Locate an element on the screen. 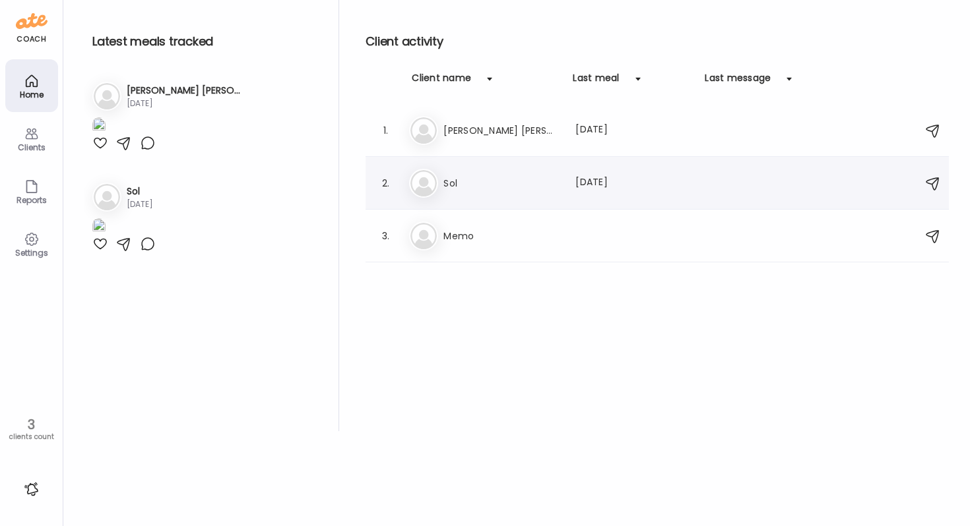 Image resolution: width=970 pixels, height=526 pixels. div: 1. is located at coordinates (385, 131).